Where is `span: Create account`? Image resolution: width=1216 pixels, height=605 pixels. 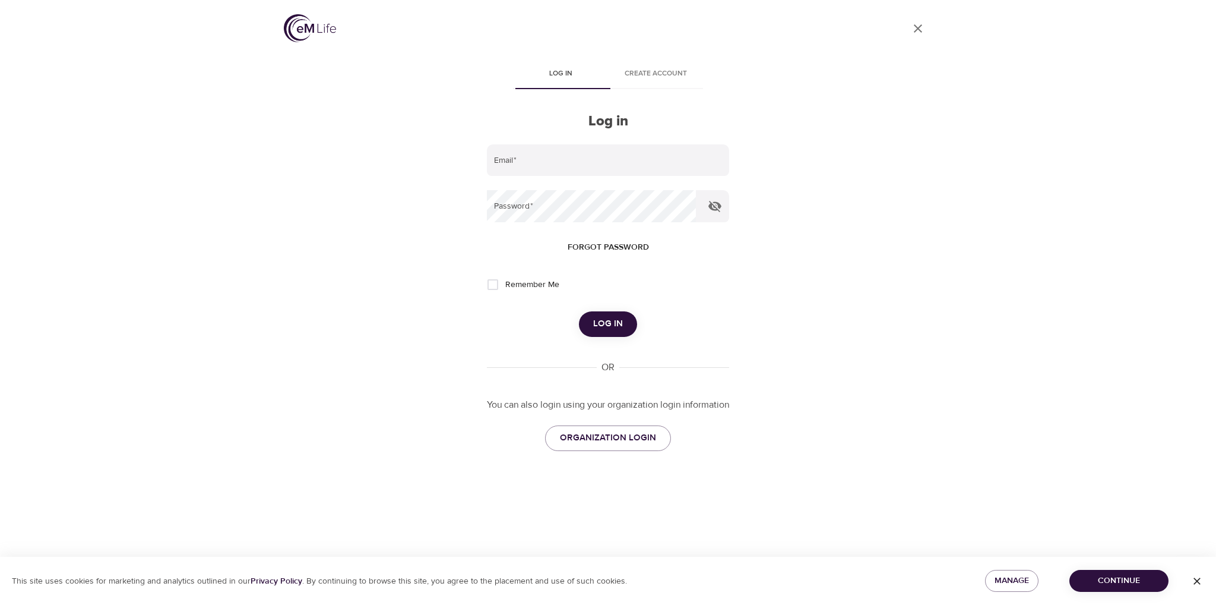 span: Create account is located at coordinates (656, 74).